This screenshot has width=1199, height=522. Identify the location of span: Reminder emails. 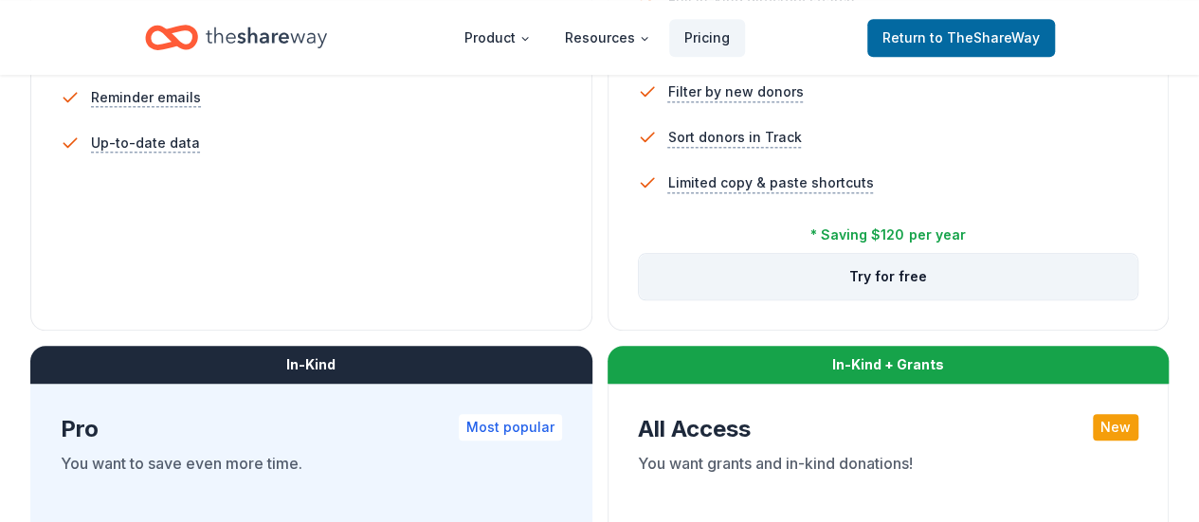
(146, 98).